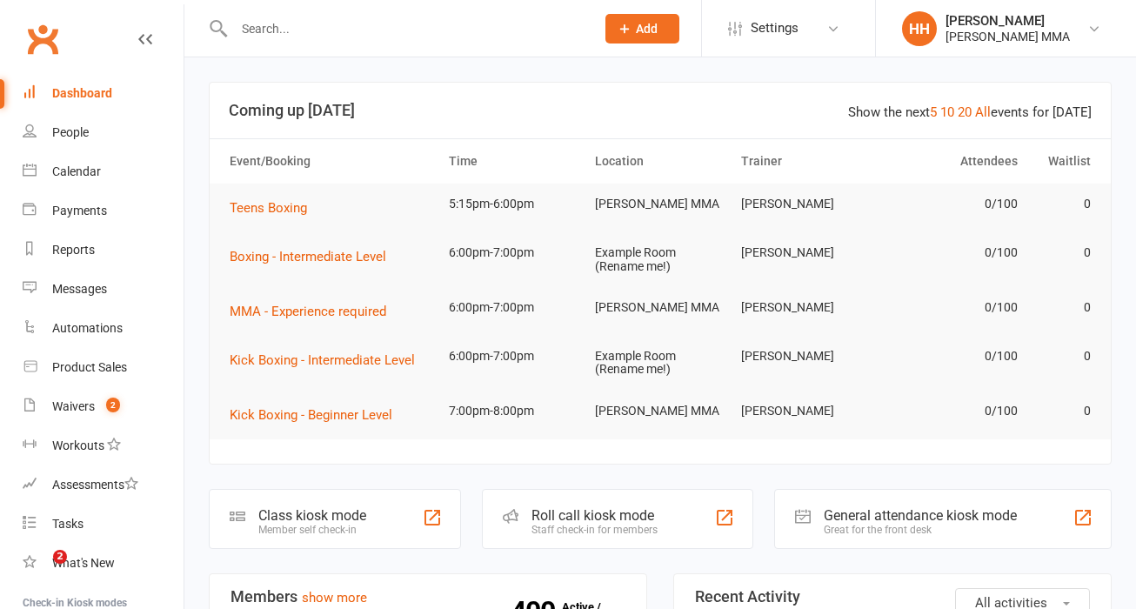 This screenshot has width=1136, height=609. Describe the element at coordinates (405, 29) in the screenshot. I see `input: Search...` at that location.